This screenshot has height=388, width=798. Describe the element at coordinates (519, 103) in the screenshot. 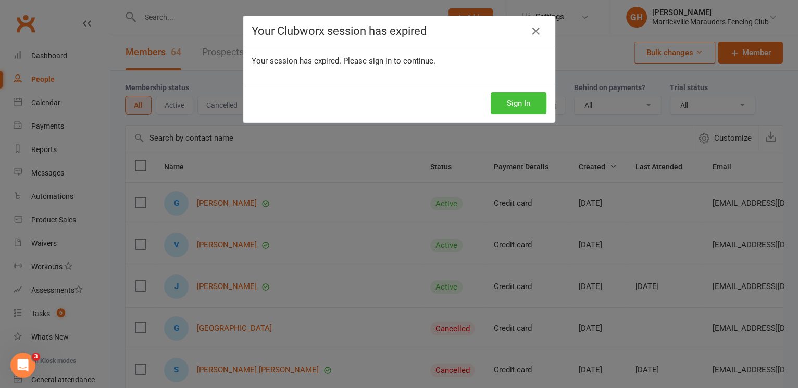

I see `button: Sign In` at that location.